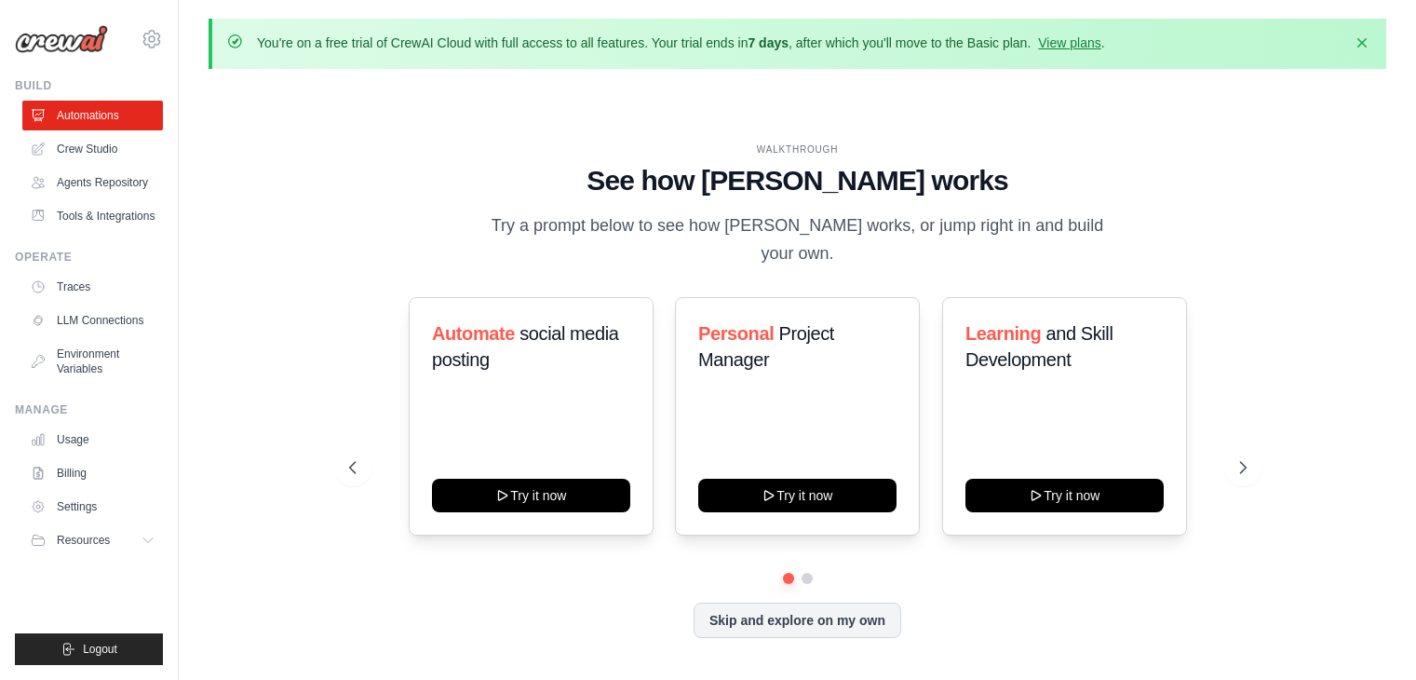  Describe the element at coordinates (92, 506) in the screenshot. I see `a: Settings` at that location.